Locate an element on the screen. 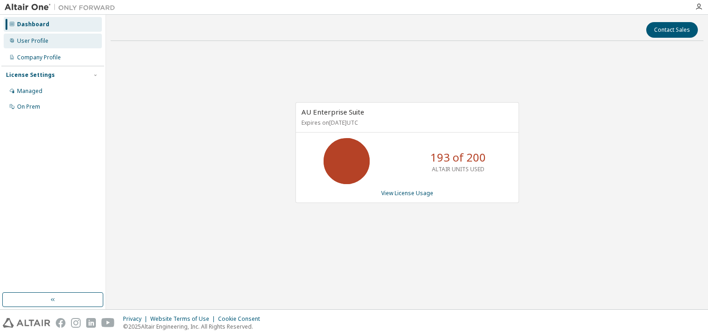 The image size is (708, 336). img: altair_logo.svg is located at coordinates (26, 323).